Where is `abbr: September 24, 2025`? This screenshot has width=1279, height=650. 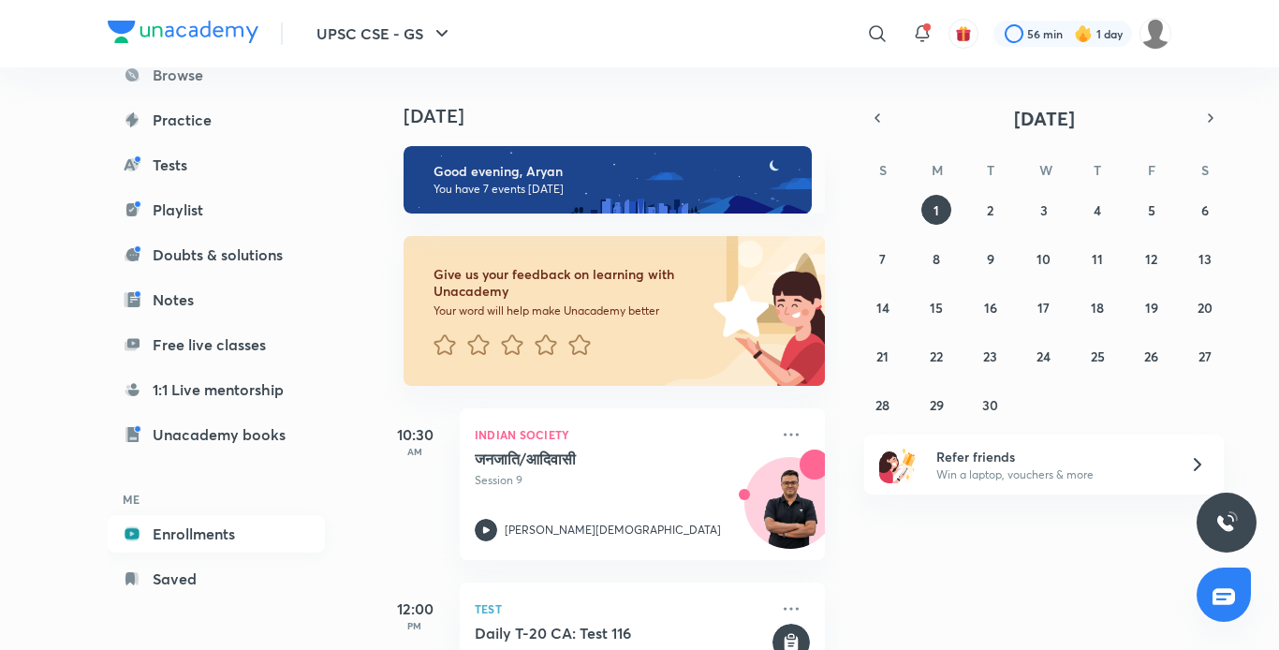
abbr: September 24, 2025 is located at coordinates (1043, 356).